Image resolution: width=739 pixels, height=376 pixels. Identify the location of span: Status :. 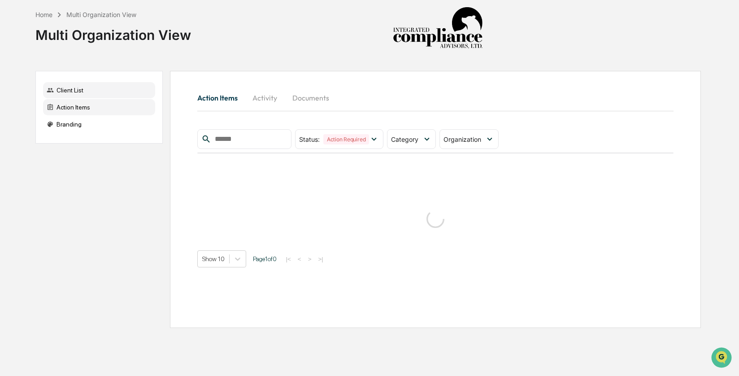
(309, 139).